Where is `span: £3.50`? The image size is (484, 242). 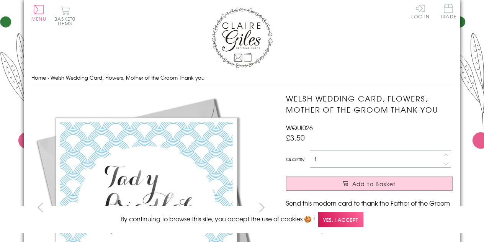
span: £3.50 is located at coordinates (296, 138).